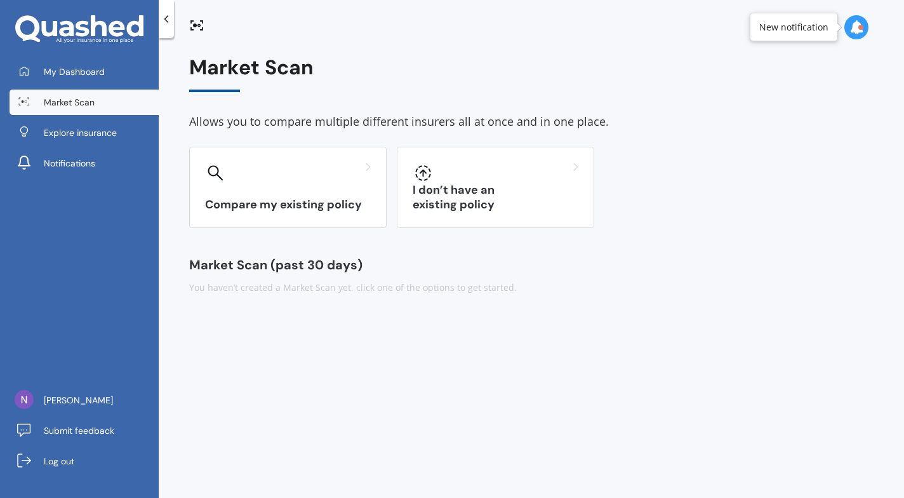  What do you see at coordinates (84, 163) in the screenshot?
I see `a: Notifications` at bounding box center [84, 163].